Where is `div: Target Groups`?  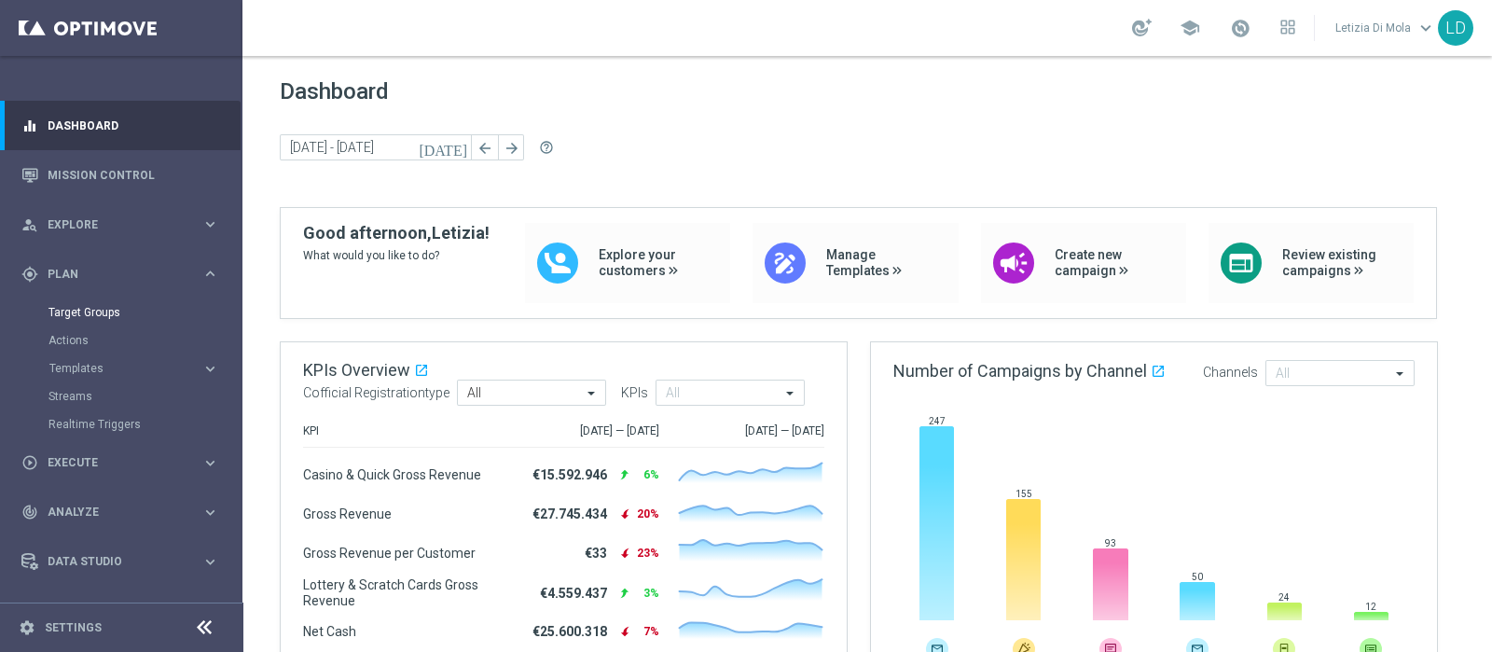
div: Target Groups is located at coordinates (145, 312).